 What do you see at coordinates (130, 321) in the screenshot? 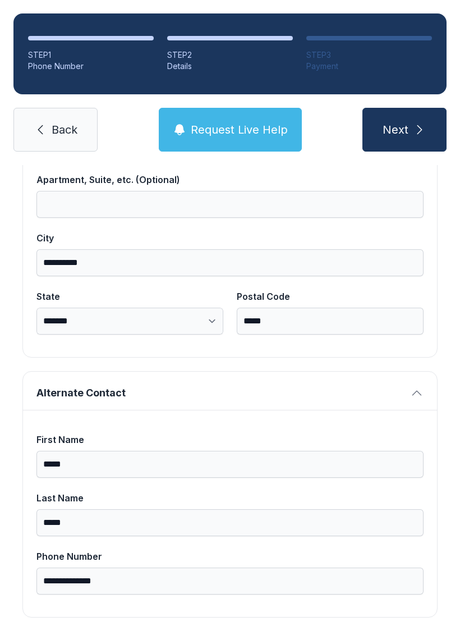
I see `select: State` at bounding box center [130, 321].